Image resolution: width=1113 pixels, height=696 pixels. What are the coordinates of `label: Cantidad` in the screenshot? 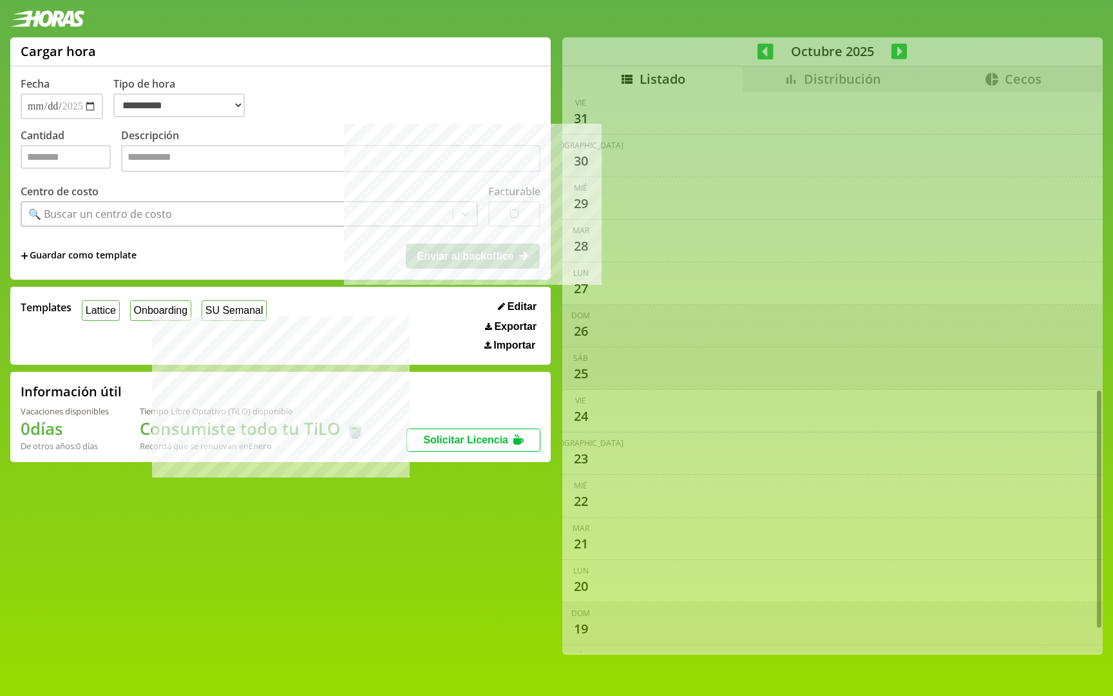 It's located at (71, 151).